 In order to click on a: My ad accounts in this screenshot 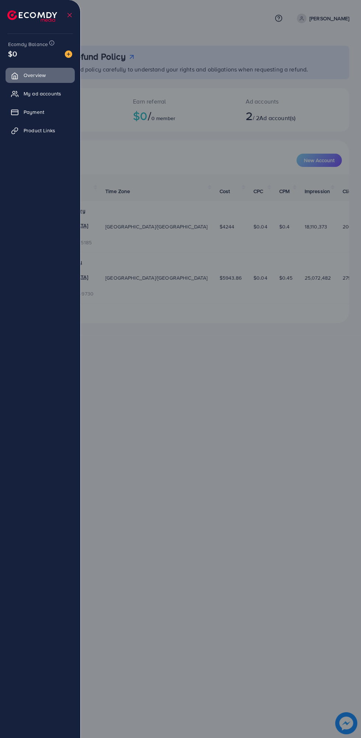, I will do `click(40, 94)`.